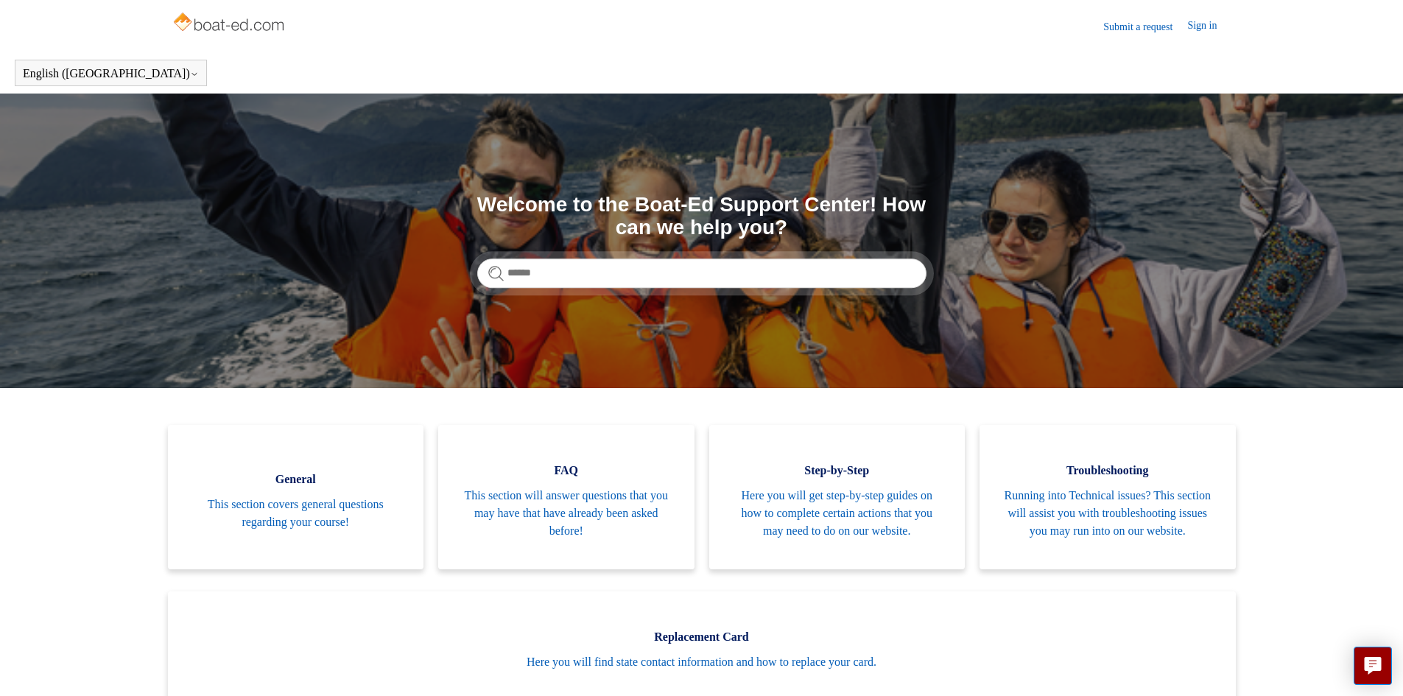 The height and width of the screenshot is (696, 1403). I want to click on a: Troubleshooting Running into Technical issues? This section will assist you with troubleshooting ..., so click(1107, 497).